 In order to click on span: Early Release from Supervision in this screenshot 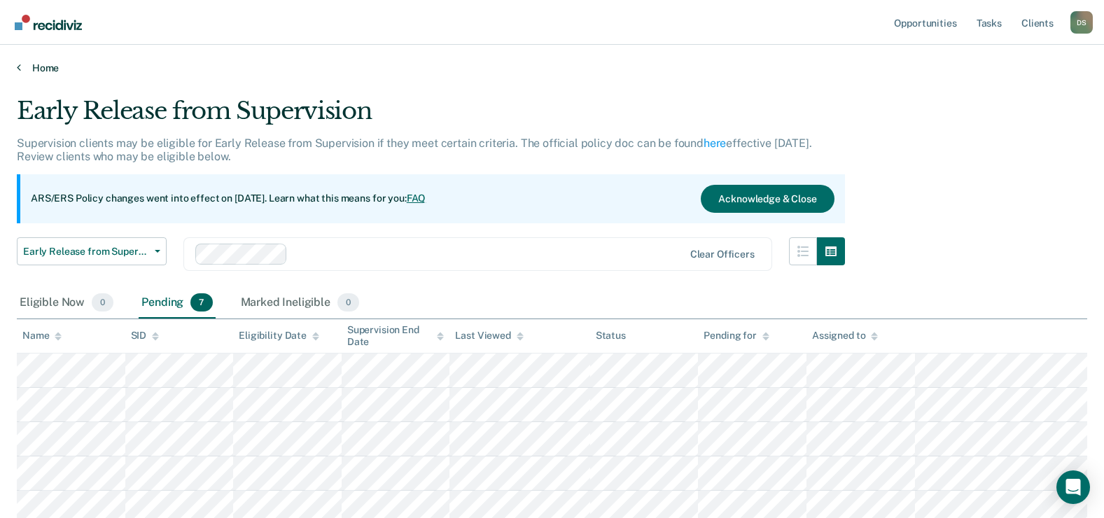, I will do `click(86, 251)`.